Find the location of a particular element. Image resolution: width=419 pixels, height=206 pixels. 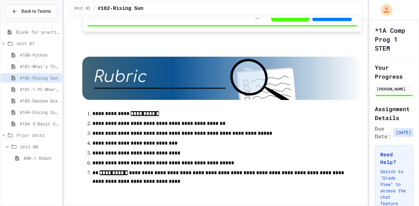

button: Back to Teams is located at coordinates (31, 11).